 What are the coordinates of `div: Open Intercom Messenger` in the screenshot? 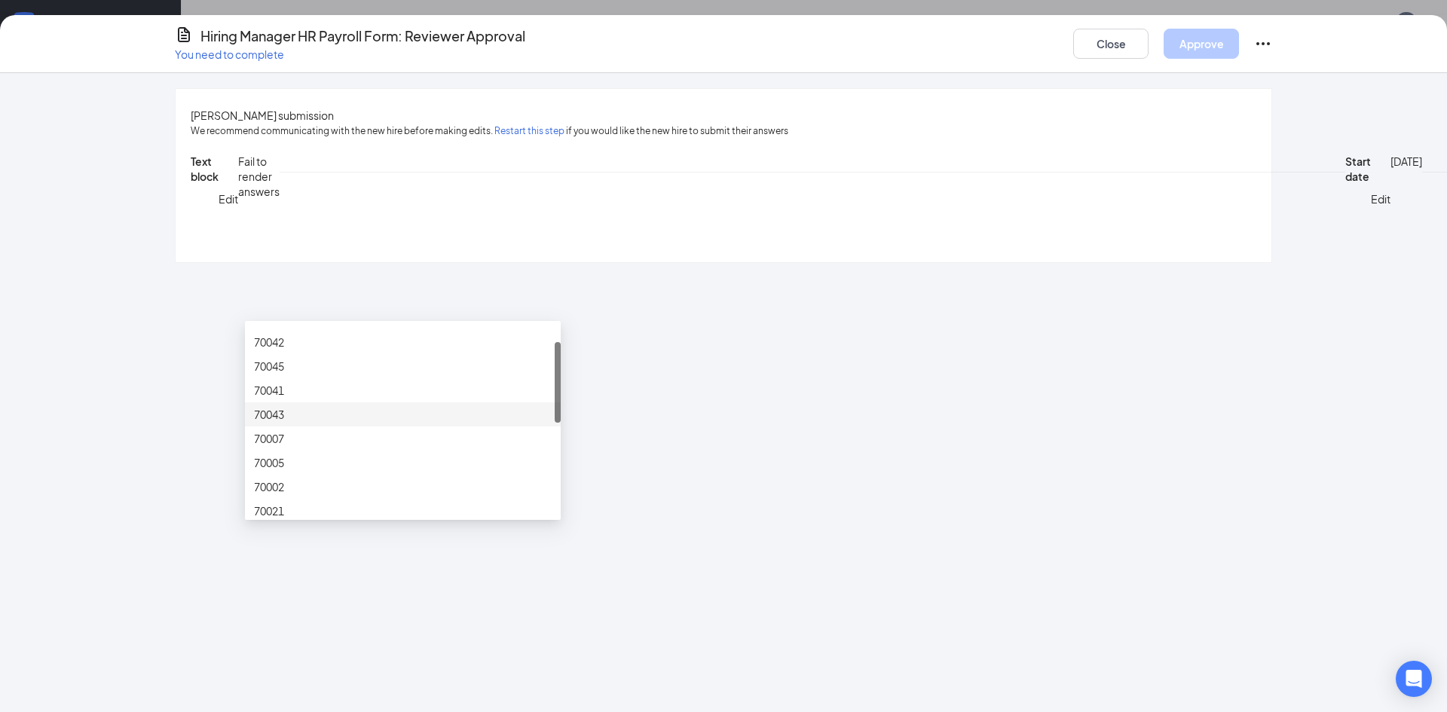 It's located at (1413, 679).